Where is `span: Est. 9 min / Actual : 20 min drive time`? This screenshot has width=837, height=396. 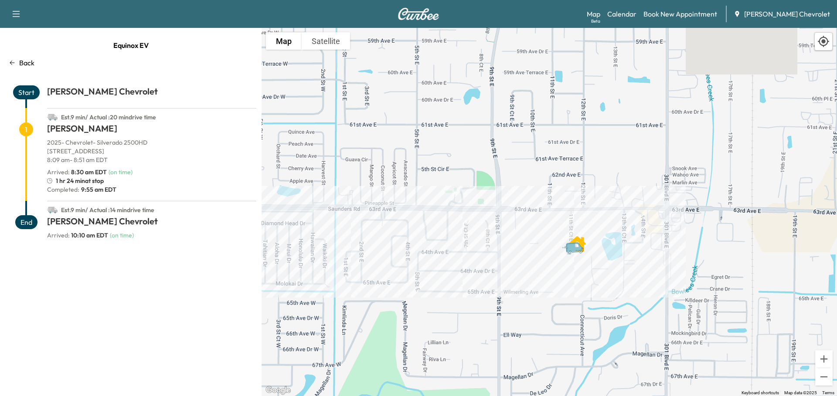
span: Est. 9 min / Actual : 20 min drive time is located at coordinates (109, 117).